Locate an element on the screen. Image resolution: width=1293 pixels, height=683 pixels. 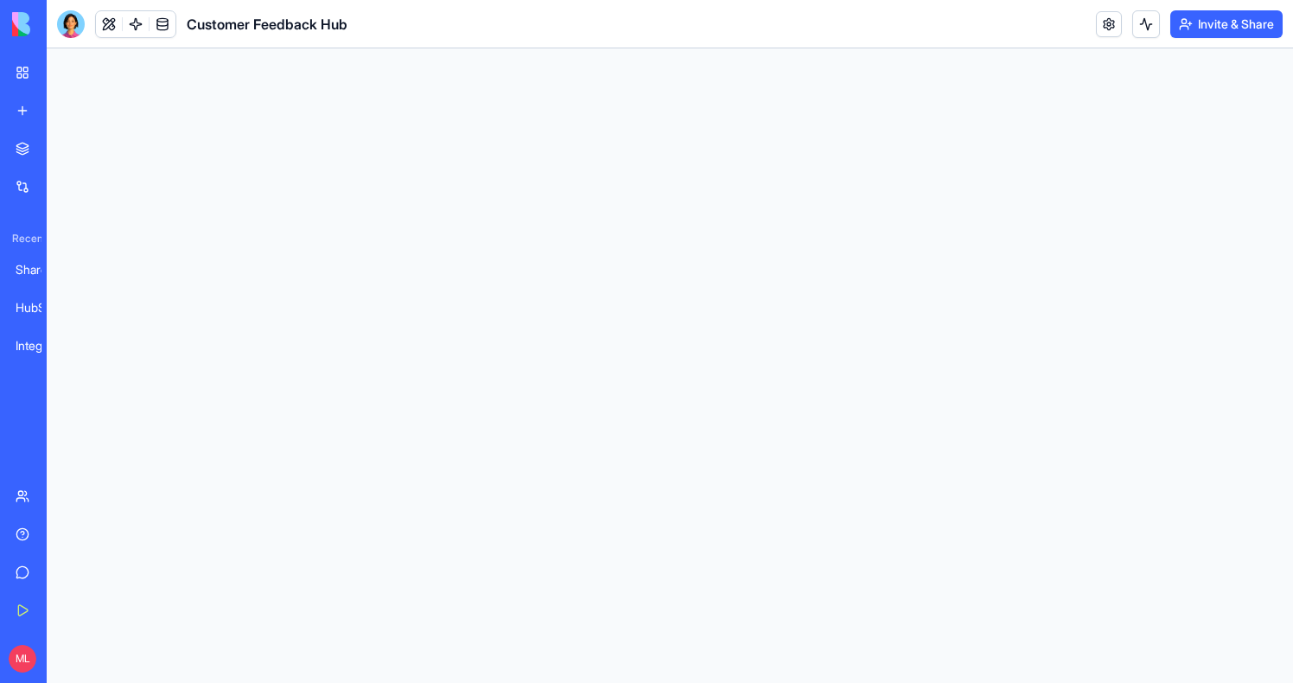
button: Invite & Share is located at coordinates (1226, 24).